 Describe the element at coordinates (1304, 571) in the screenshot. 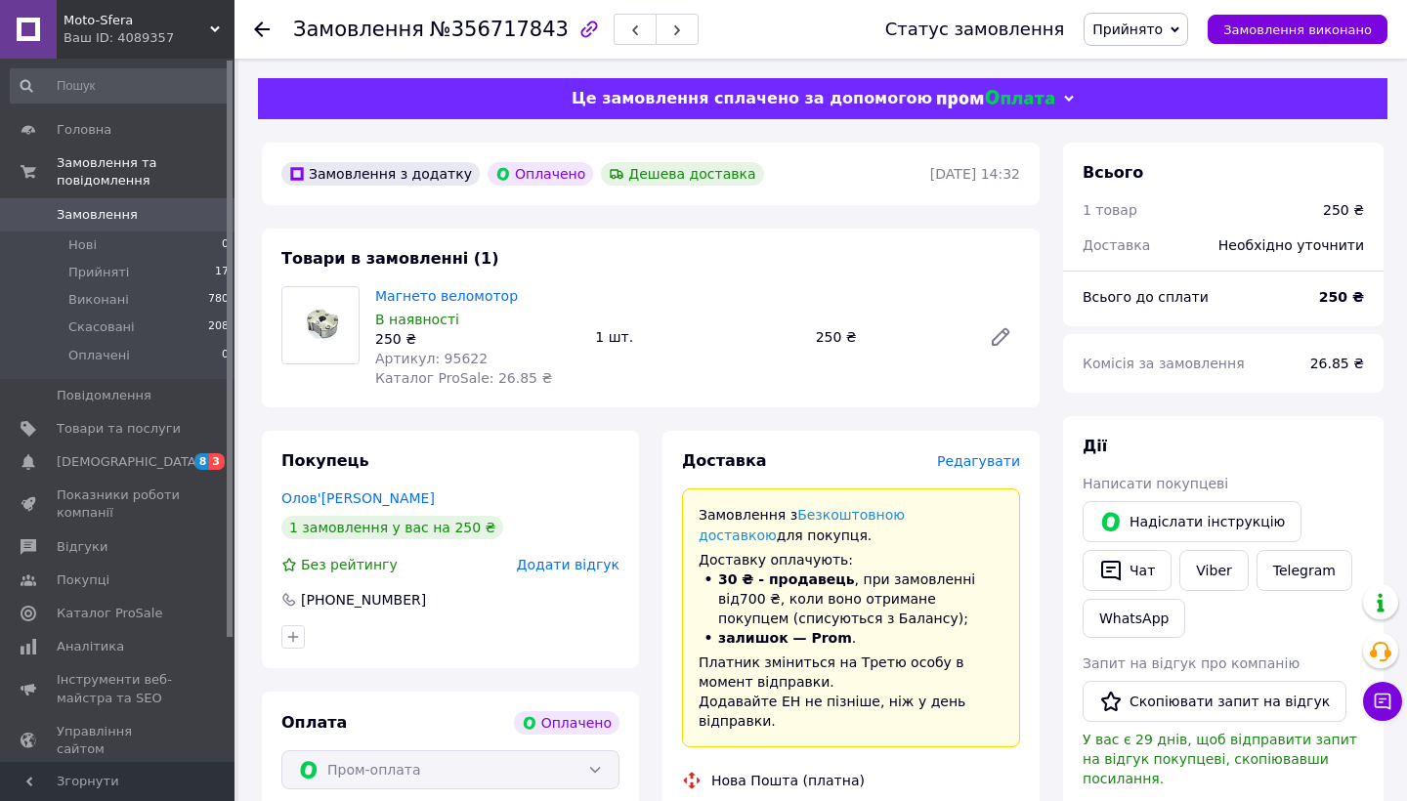

I see `a: Telegram` at that location.